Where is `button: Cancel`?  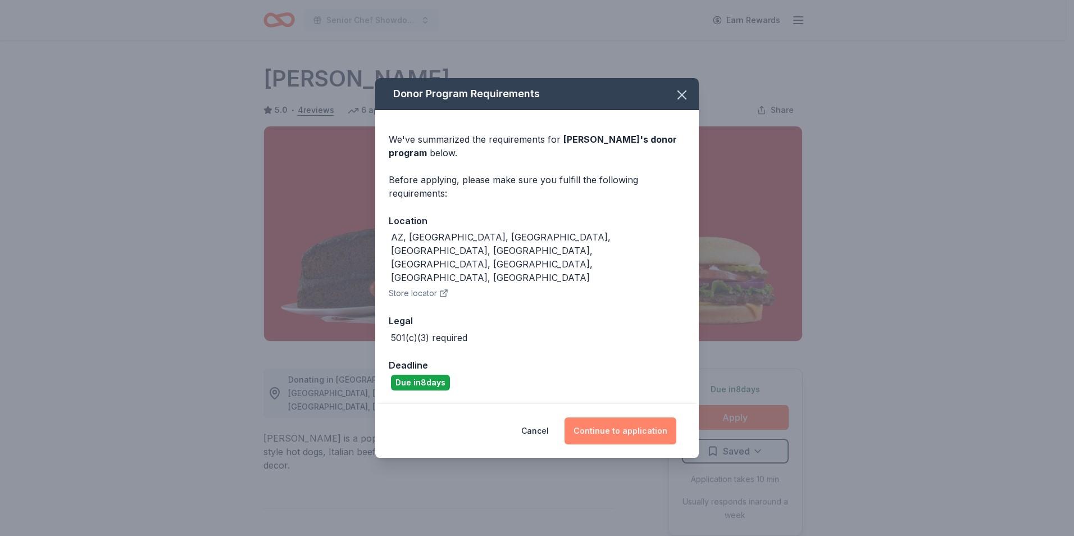 button: Cancel is located at coordinates (535, 431).